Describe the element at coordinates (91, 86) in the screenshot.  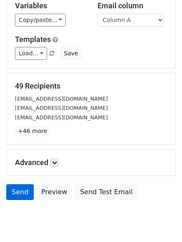
I see `h5: 49 Recipients` at that location.